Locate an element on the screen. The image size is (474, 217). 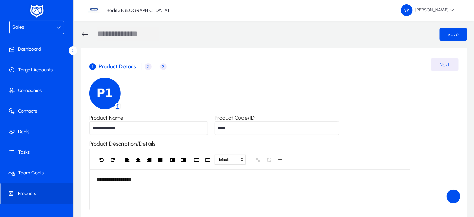
button: Justify Right is located at coordinates (149, 160).